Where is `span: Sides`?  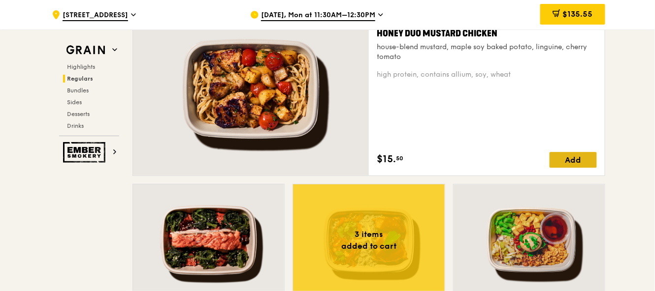 span: Sides is located at coordinates (74, 102).